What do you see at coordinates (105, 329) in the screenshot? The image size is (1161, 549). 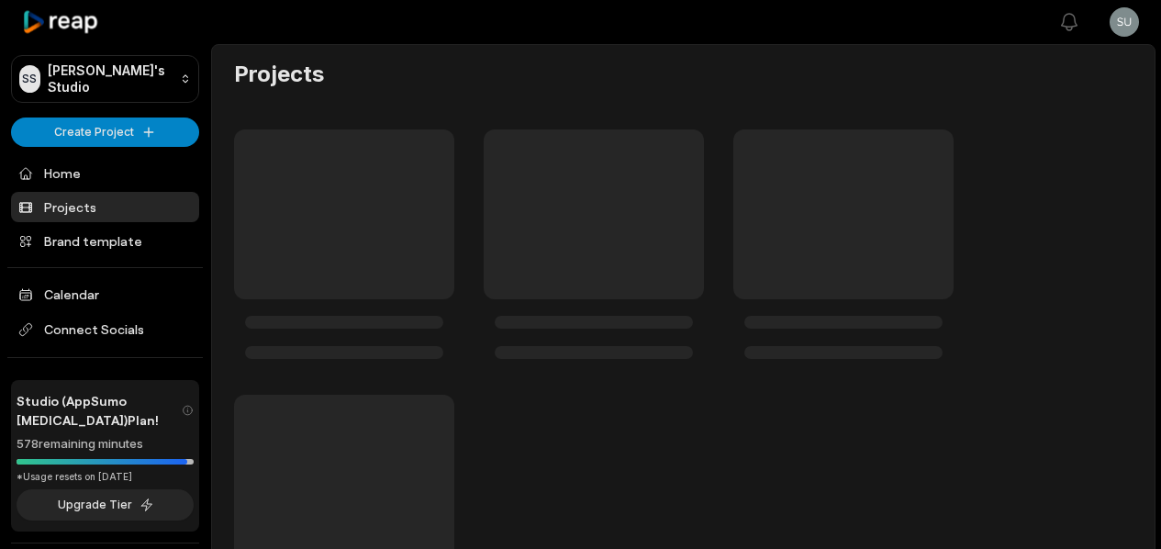 I see `span: Connect Socials` at bounding box center [105, 329].